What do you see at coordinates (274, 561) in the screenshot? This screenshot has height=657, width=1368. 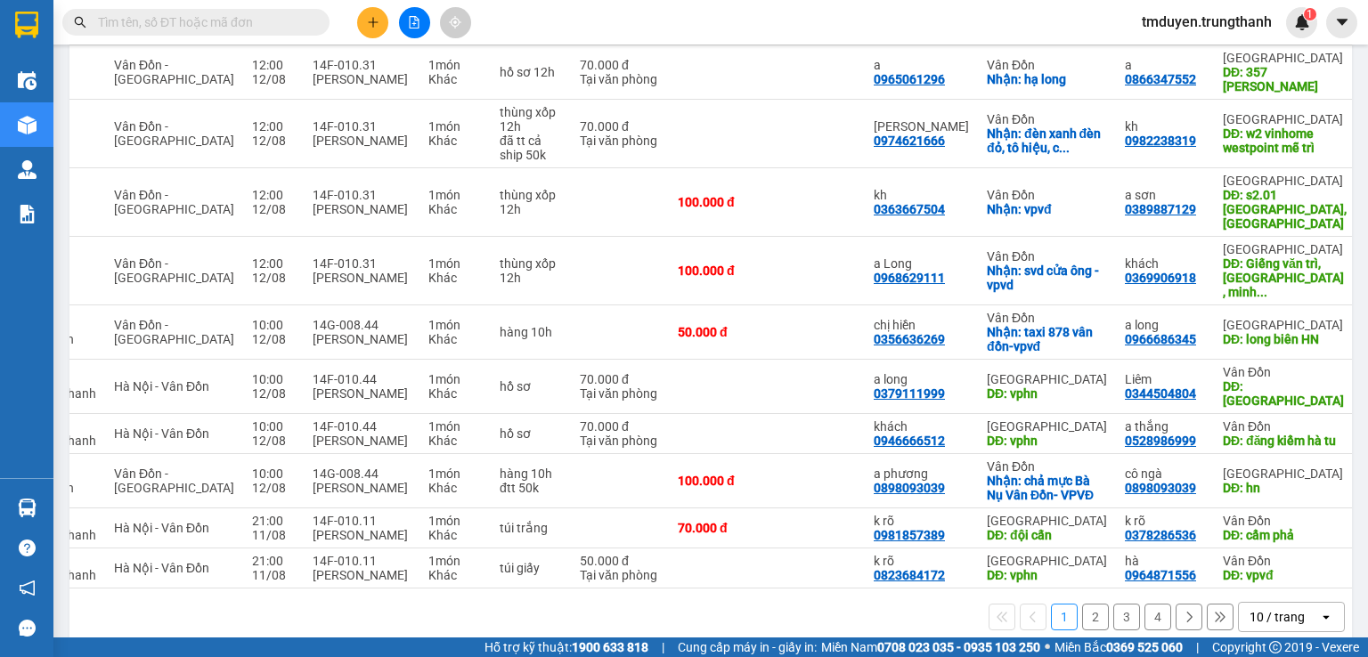 I see `div: 21:00` at bounding box center [274, 561].